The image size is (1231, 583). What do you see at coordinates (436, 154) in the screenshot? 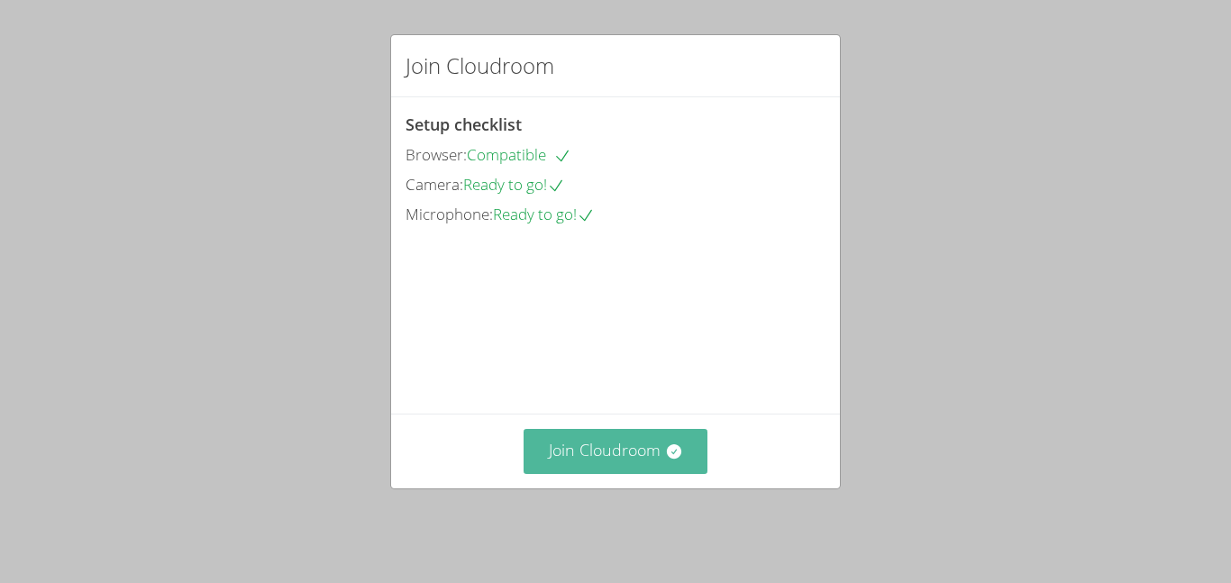
I see `span: Browser:` at bounding box center [436, 154].